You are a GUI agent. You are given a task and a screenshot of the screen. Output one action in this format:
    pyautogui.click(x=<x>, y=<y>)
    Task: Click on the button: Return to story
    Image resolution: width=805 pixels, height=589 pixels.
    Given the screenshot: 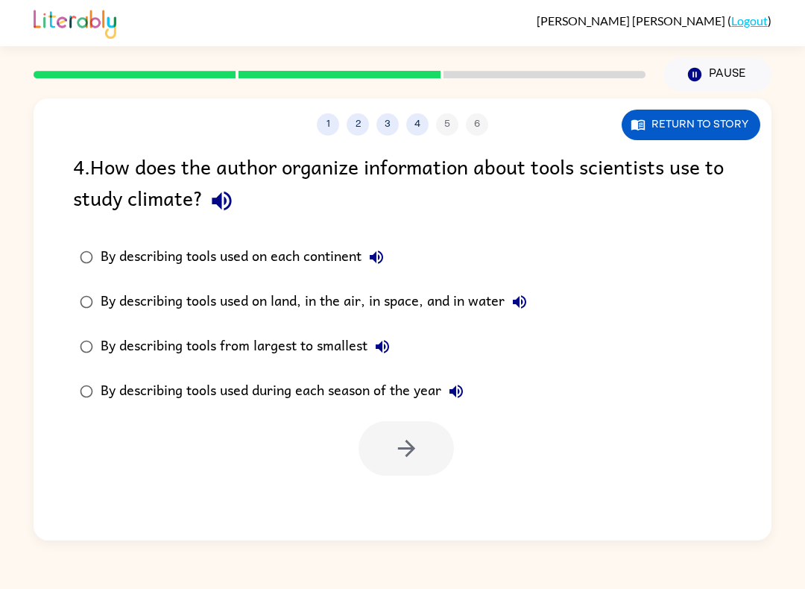 What is the action you would take?
    pyautogui.click(x=691, y=124)
    